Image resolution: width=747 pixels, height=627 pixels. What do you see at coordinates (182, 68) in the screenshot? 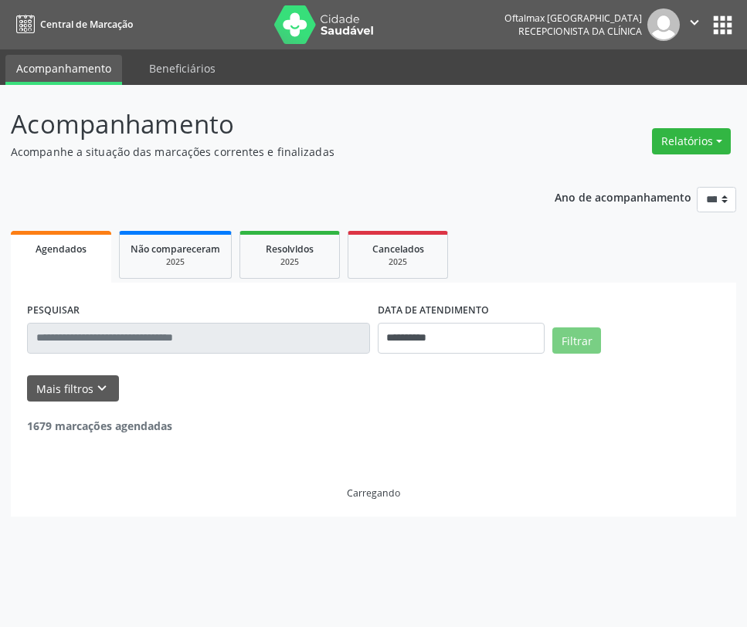
I see `a: Beneficiários` at bounding box center [182, 68].